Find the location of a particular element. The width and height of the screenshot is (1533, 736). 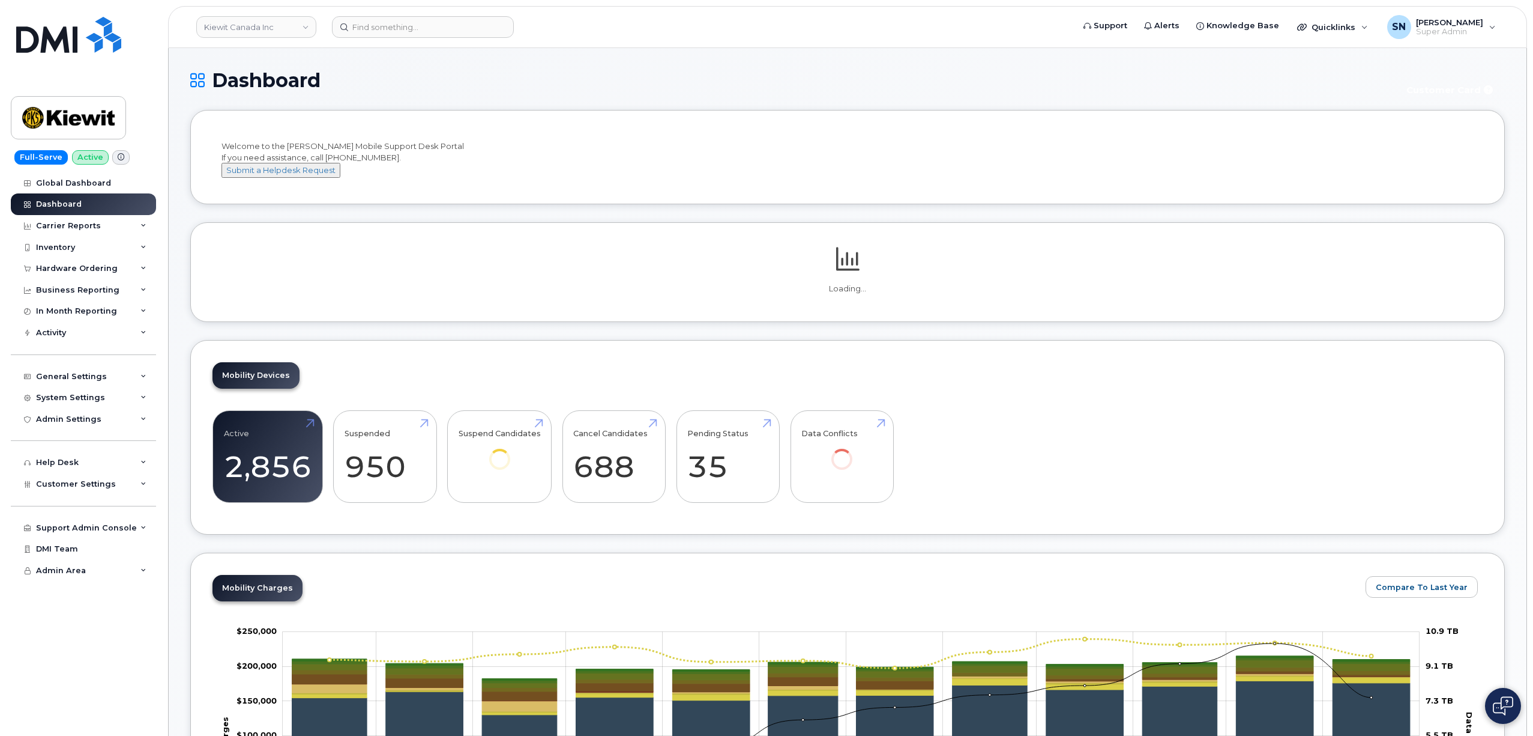

tspan: $150,000 is located at coordinates (256, 700).